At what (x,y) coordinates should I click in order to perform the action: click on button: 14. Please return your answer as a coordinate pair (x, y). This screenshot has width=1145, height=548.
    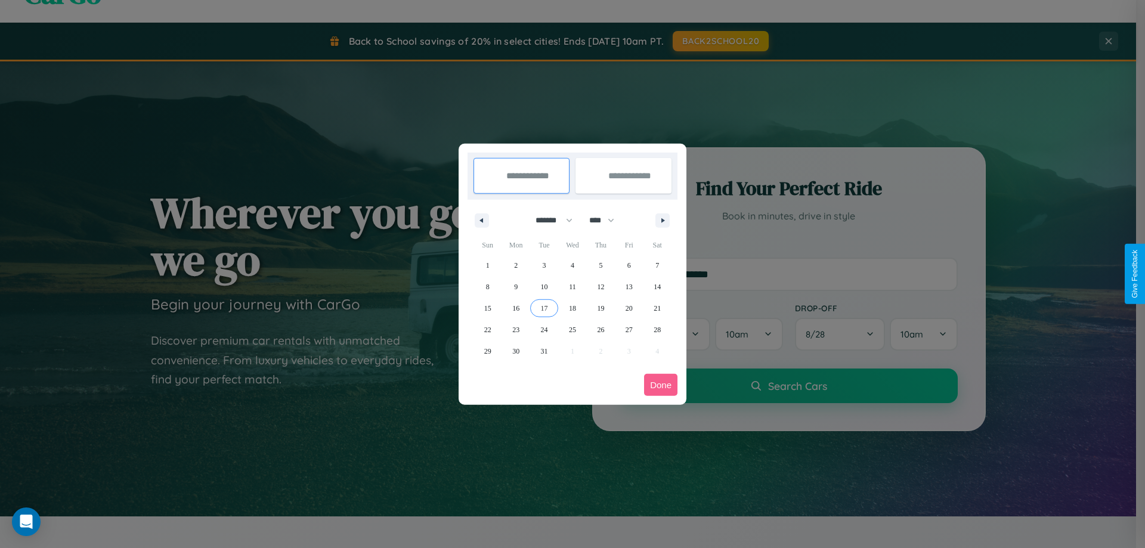
    Looking at the image, I should click on (657, 287).